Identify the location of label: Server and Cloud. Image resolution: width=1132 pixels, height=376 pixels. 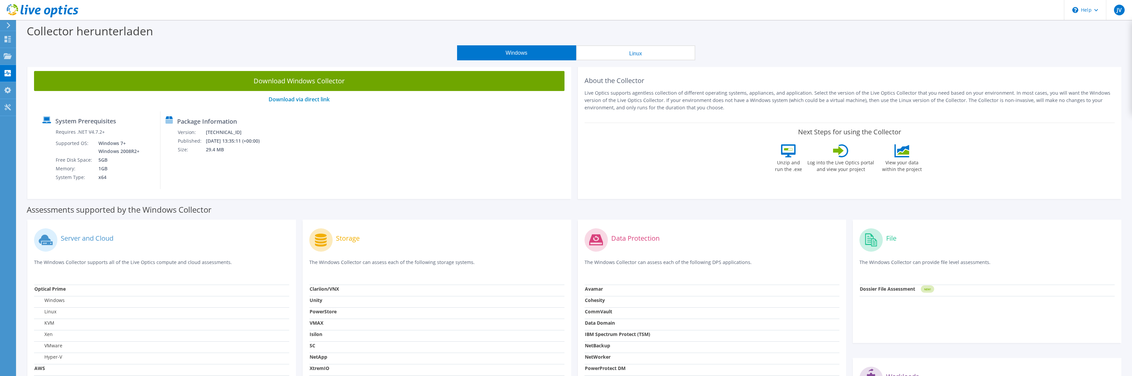
(87, 239).